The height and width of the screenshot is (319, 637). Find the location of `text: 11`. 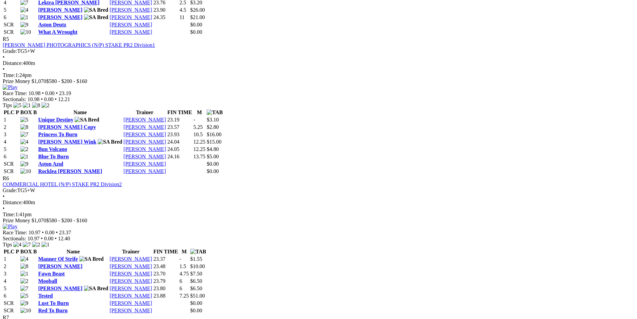

text: 11 is located at coordinates (182, 17).